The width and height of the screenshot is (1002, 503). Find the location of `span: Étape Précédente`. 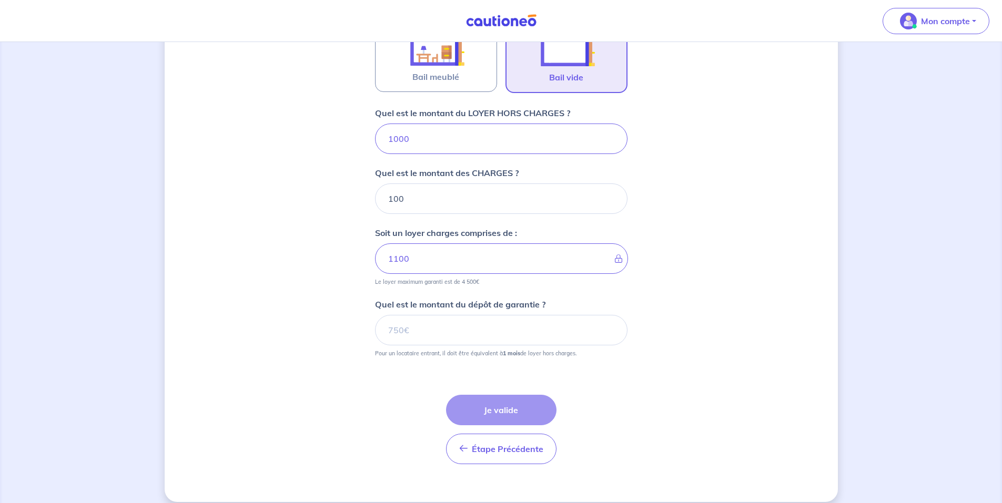

span: Étape Précédente is located at coordinates (508, 449).